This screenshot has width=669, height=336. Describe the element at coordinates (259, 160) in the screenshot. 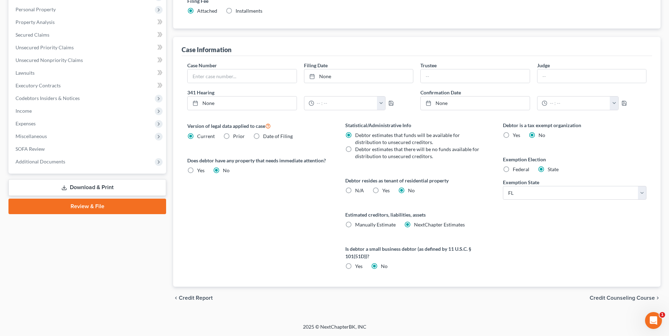

I see `label: Does debtor have any property that needs immediate attention?` at that location.